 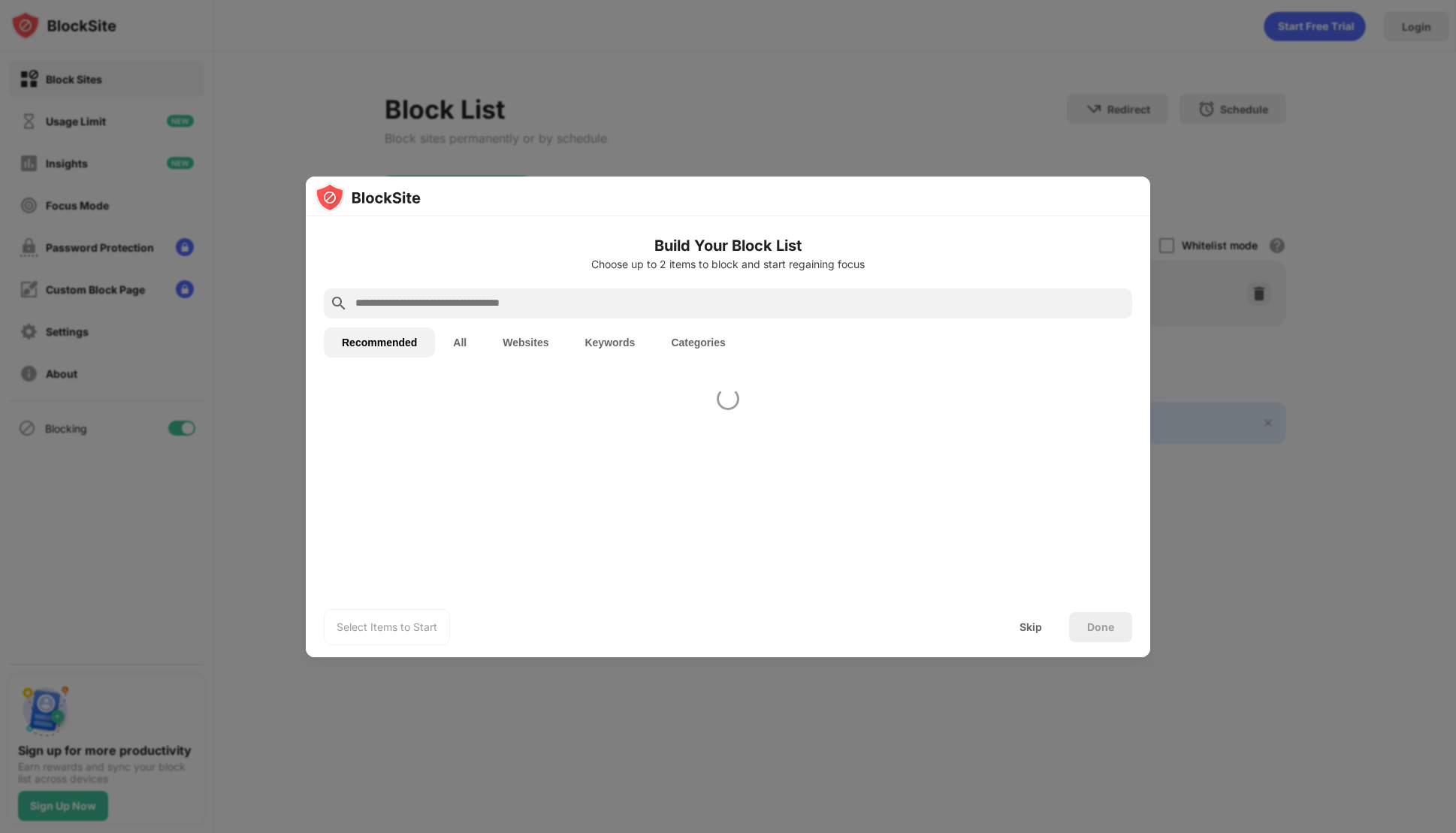 I want to click on button: All, so click(x=460, y=342).